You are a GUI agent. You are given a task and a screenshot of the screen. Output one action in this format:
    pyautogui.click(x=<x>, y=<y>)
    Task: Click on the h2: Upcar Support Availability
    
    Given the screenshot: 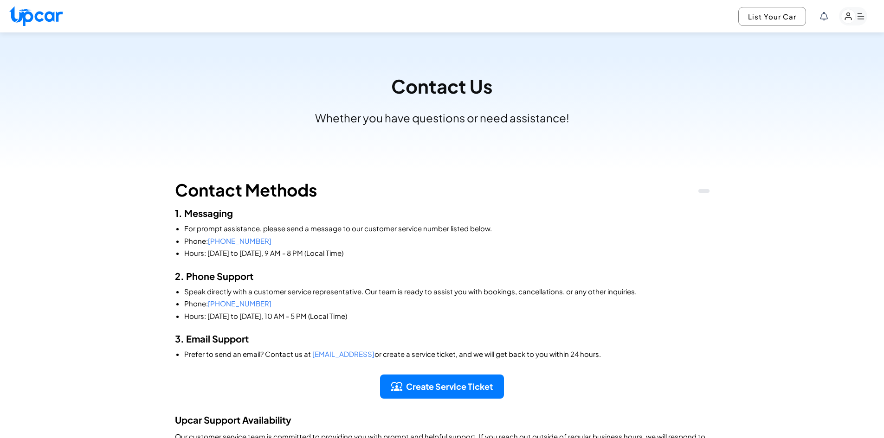 What is the action you would take?
    pyautogui.click(x=442, y=420)
    